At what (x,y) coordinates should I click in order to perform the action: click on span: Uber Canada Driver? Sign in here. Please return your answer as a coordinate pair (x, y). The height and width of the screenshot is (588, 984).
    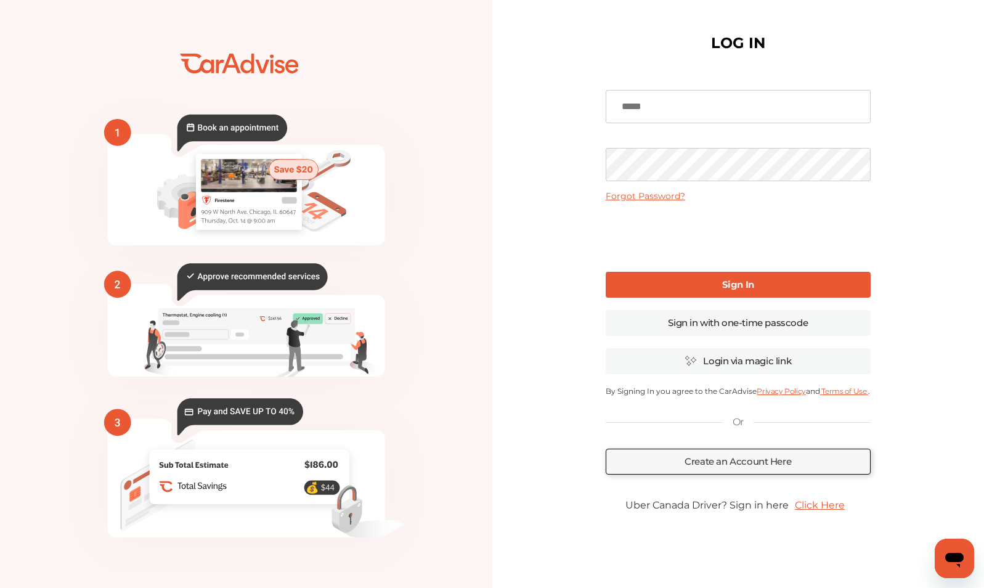
    Looking at the image, I should click on (707, 505).